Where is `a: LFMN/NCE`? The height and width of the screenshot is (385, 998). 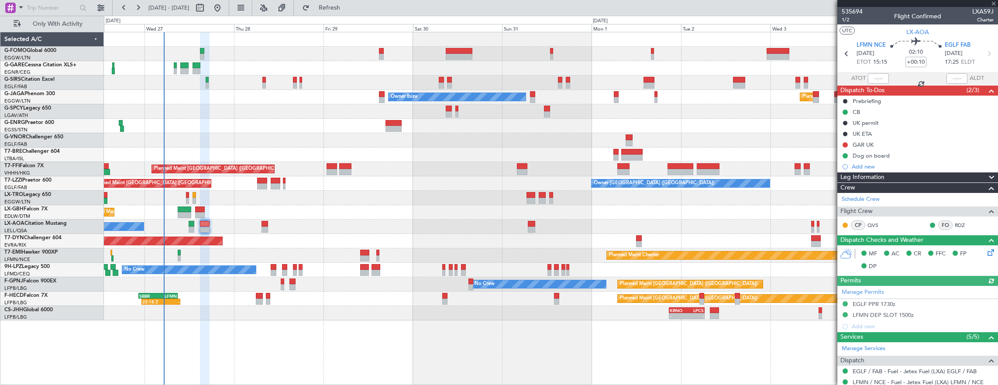
a: LFMN/NCE is located at coordinates (17, 259).